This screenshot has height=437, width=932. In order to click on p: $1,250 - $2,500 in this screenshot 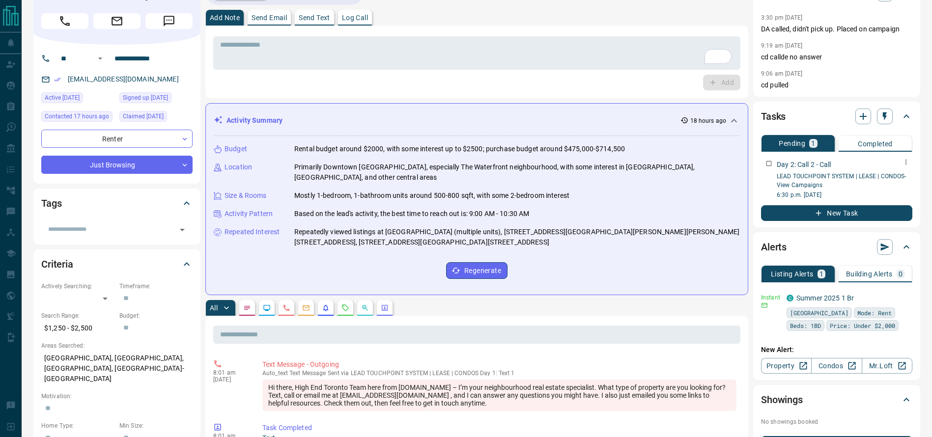, I will do `click(78, 328)`.